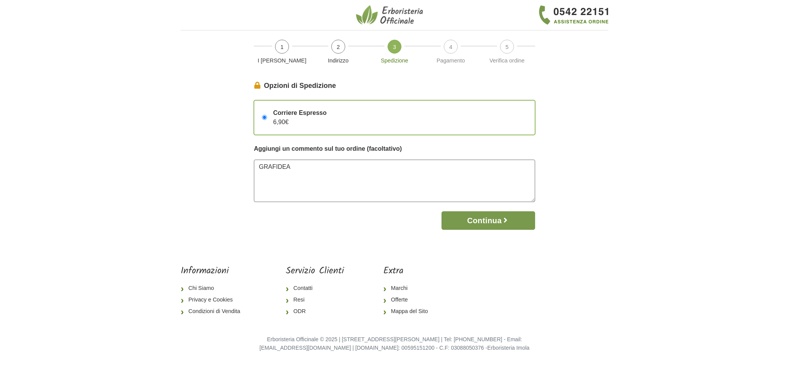  I want to click on h5: Informazioni, so click(213, 271).